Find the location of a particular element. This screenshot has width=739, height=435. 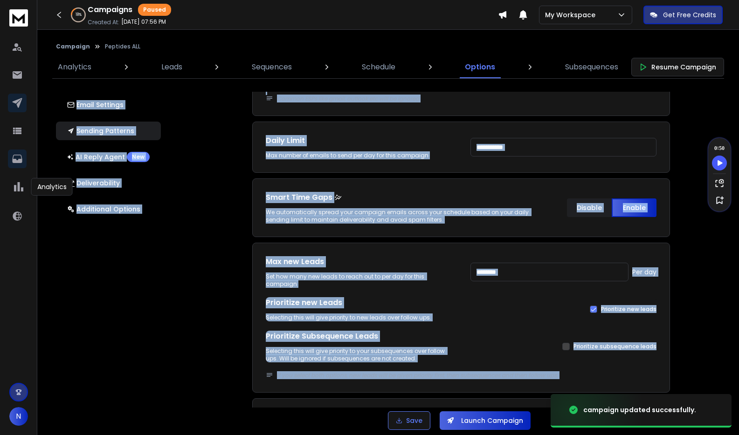

h1: Daily Limit is located at coordinates (358, 141).